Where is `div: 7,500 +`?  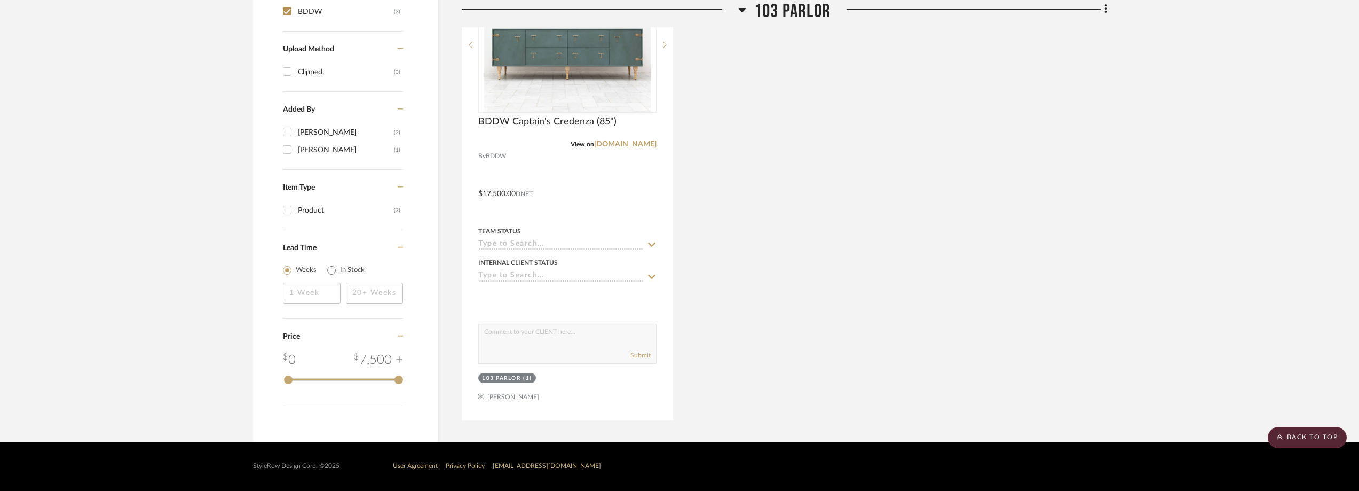
div: 7,500 + is located at coordinates (378, 360).